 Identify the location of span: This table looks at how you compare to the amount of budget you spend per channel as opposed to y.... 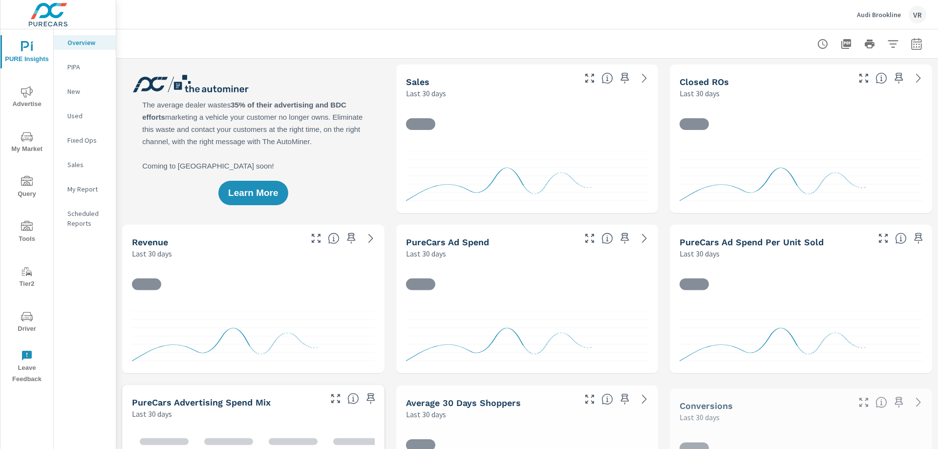
(353, 399).